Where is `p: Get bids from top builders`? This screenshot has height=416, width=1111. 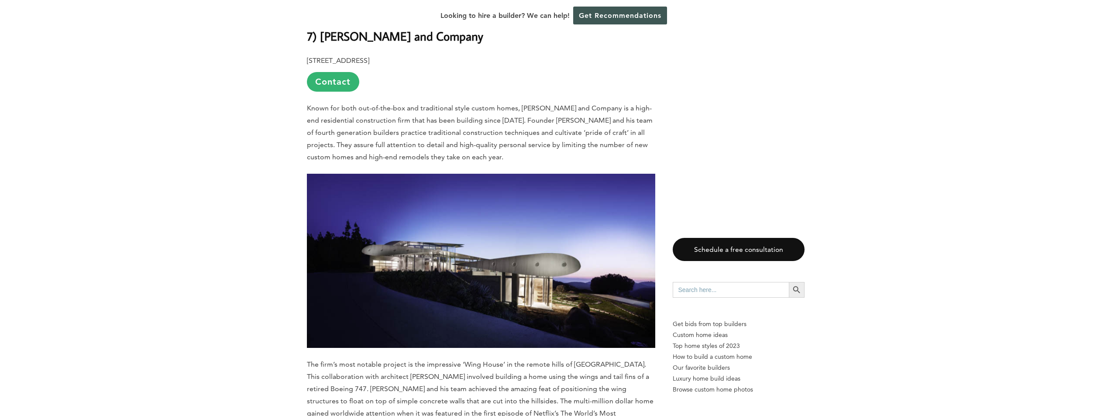
p: Get bids from top builders is located at coordinates (739, 324).